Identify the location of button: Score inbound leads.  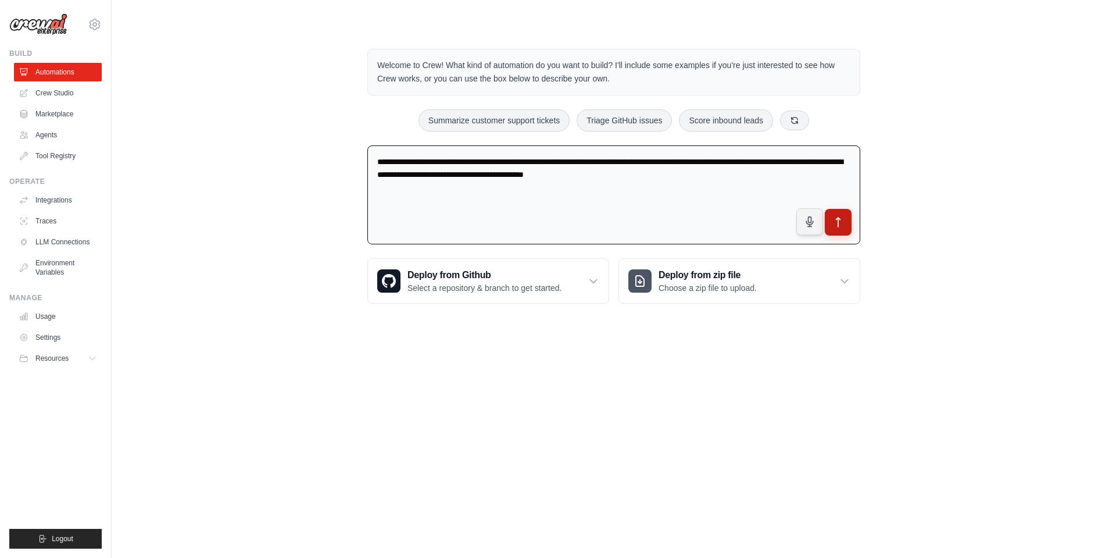
(726, 120).